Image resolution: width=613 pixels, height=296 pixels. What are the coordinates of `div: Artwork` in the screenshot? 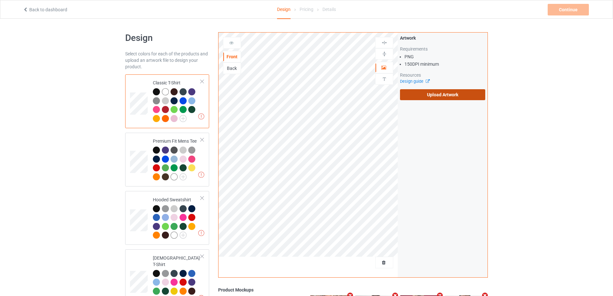 It's located at (443, 38).